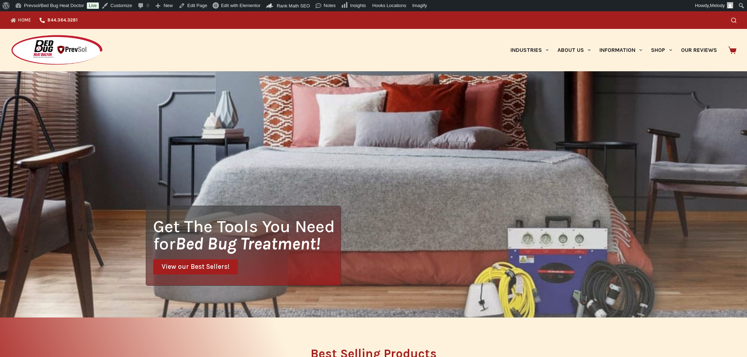  Describe the element at coordinates (59, 20) in the screenshot. I see `a: 844.364.3281` at that location.